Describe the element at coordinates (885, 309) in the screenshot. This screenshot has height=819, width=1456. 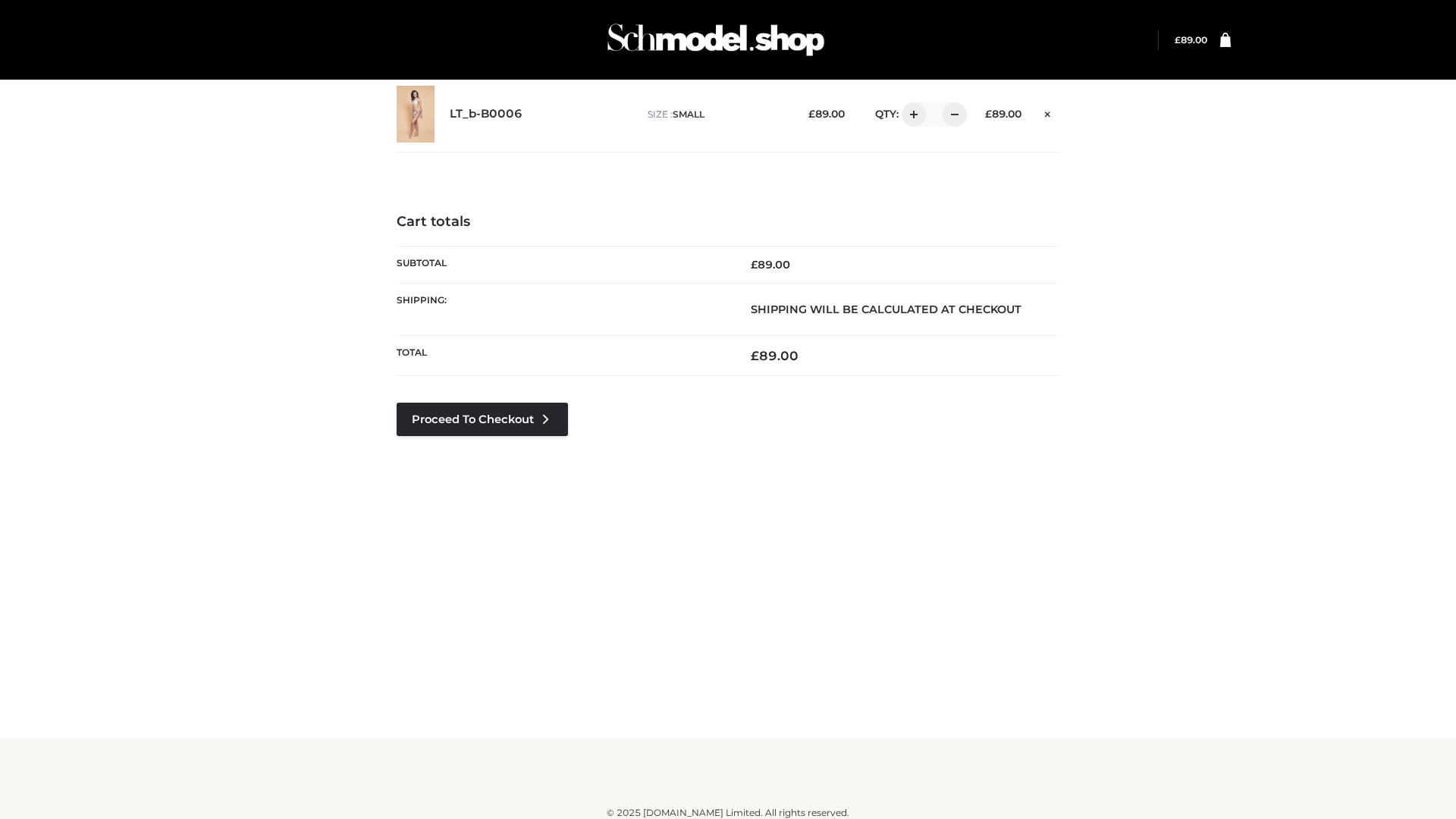
I see `strong: Shipping will be calculated at checkout` at that location.